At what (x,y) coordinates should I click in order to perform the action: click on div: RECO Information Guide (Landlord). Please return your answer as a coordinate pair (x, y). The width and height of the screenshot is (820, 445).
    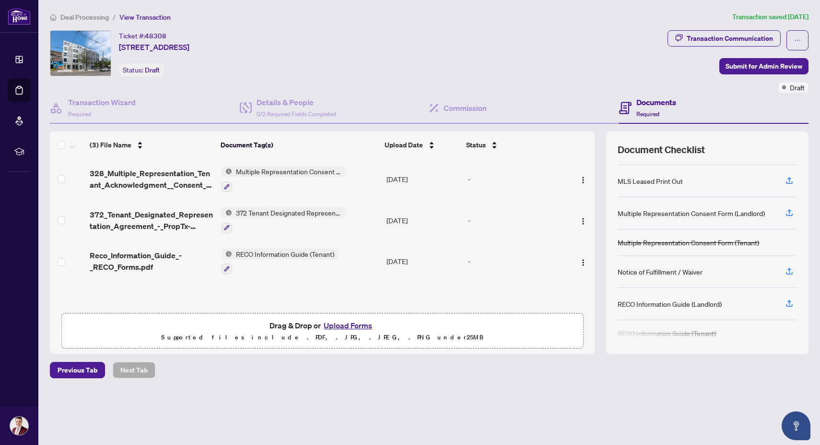
    Looking at the image, I should click on (670, 304).